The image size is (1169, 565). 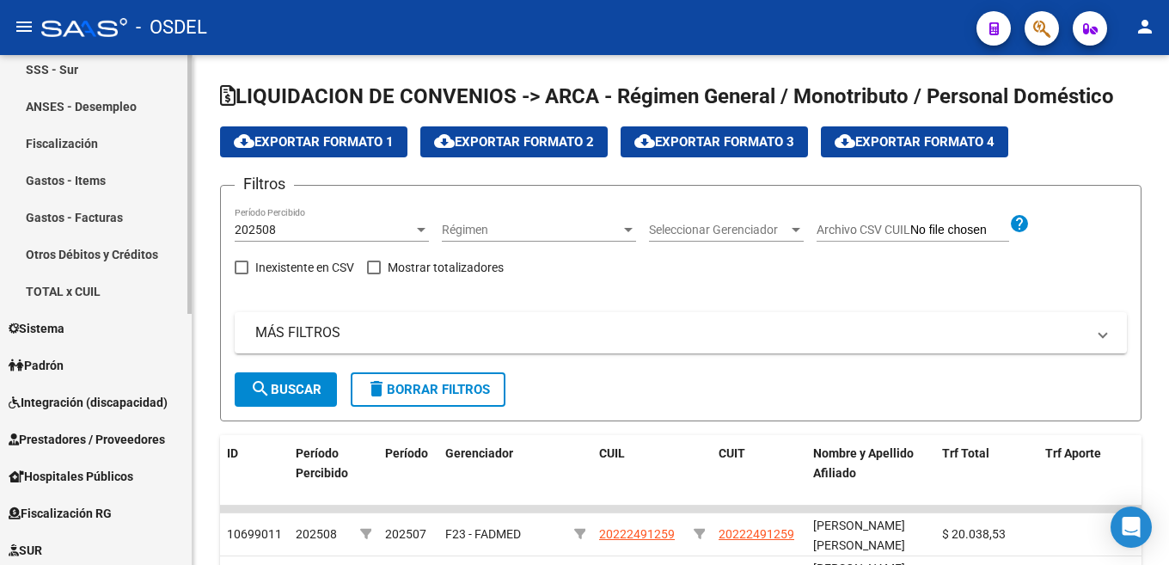 What do you see at coordinates (483, 534) in the screenshot?
I see `span: F23 - FADMED` at bounding box center [483, 534].